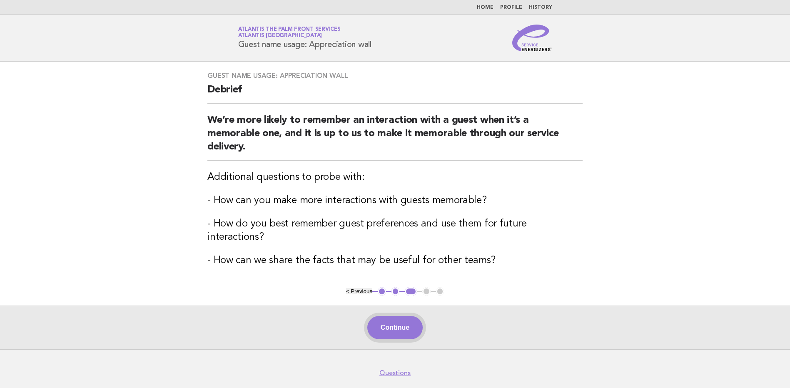 This screenshot has width=790, height=388. What do you see at coordinates (485, 7) in the screenshot?
I see `a: Home` at bounding box center [485, 7].